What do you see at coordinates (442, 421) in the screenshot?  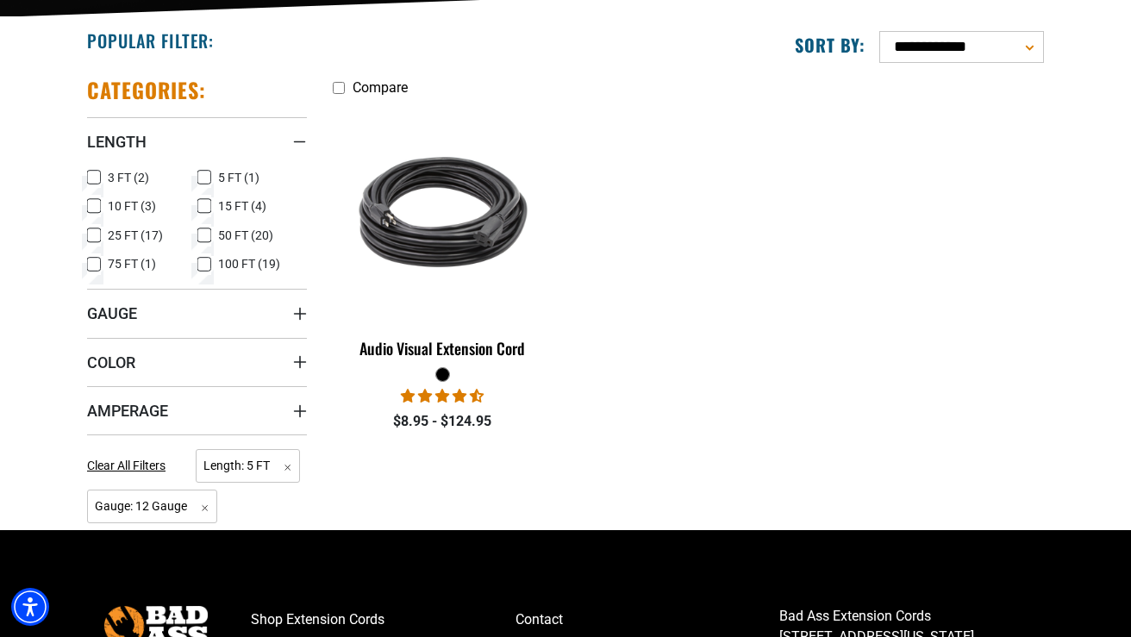 I see `div: $8.95 - $124.95` at bounding box center [442, 421].